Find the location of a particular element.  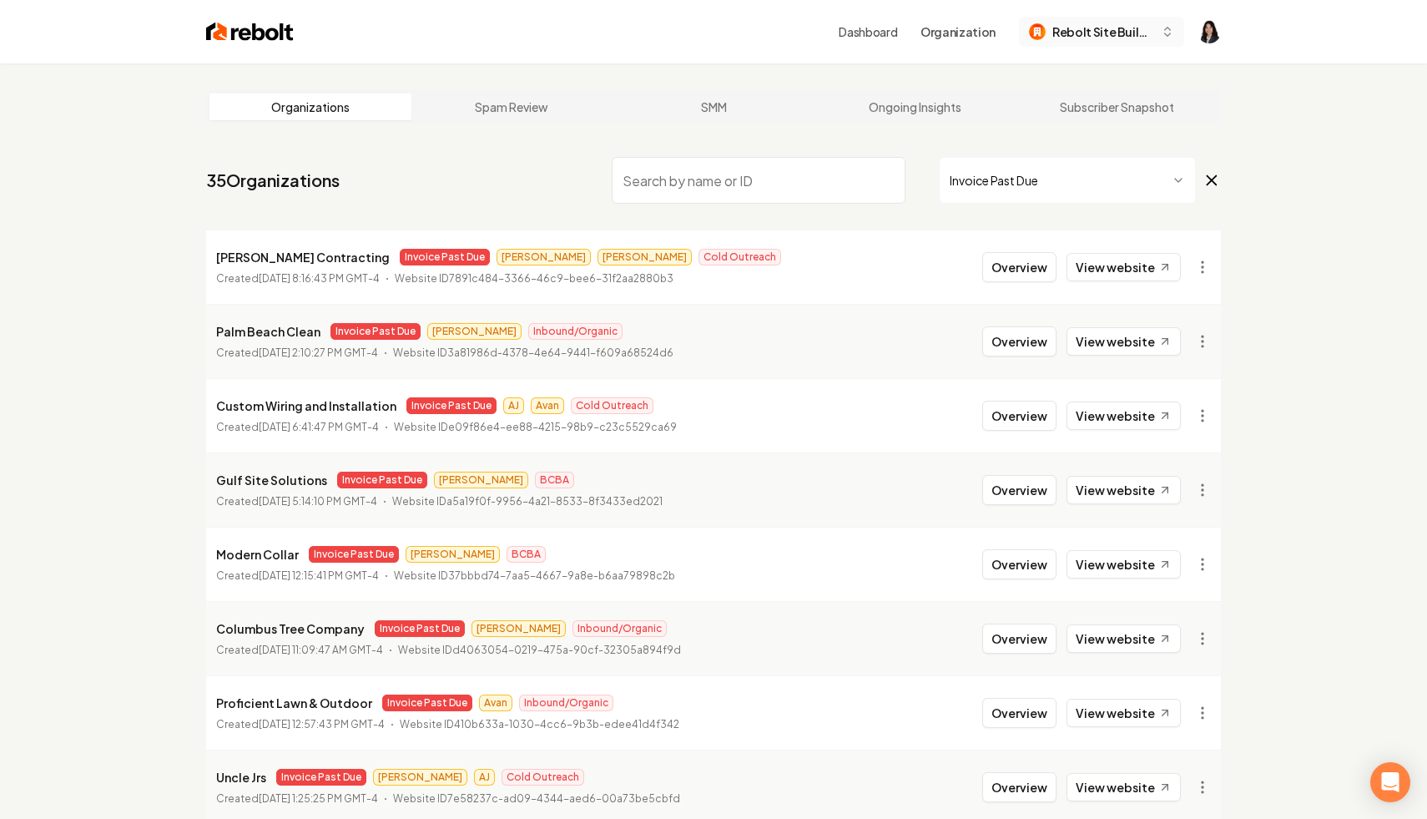

p: Website ID 7891c484-3366-46c9-bee6-31f2aa2880b3 is located at coordinates (534, 279).